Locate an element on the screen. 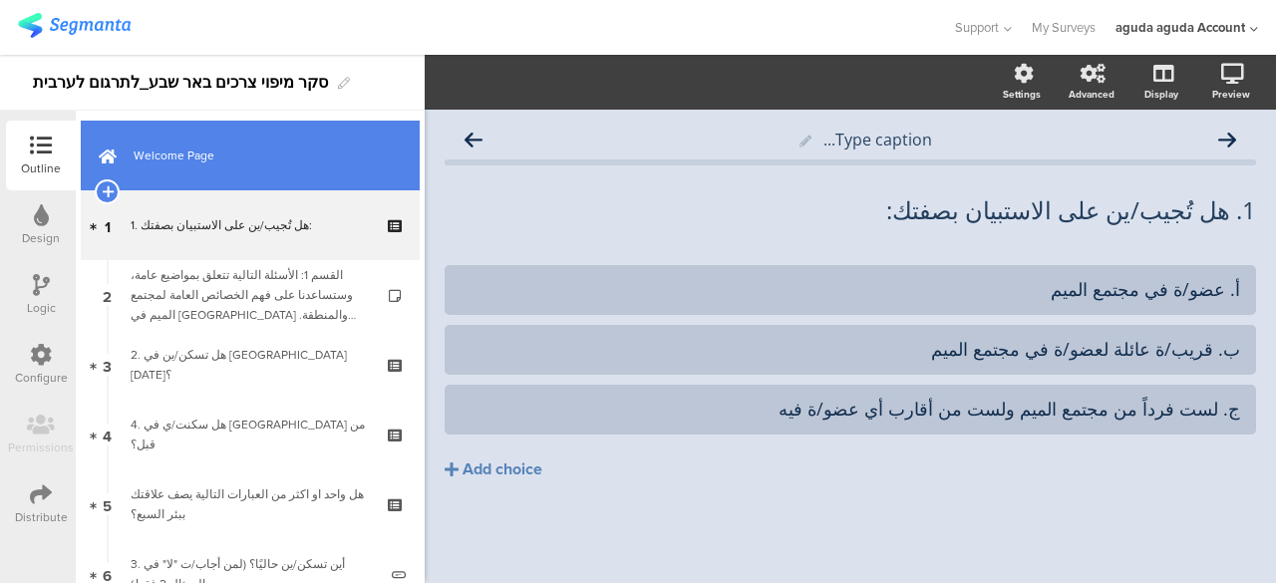  span: Type caption... is located at coordinates (877, 140).